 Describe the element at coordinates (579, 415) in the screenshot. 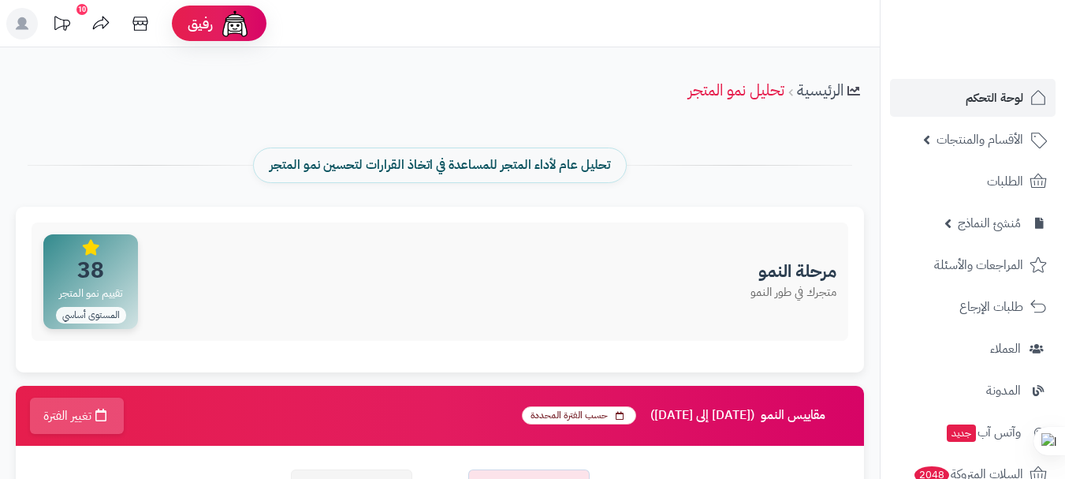

I see `span: حسب الفترة المحددة` at that location.